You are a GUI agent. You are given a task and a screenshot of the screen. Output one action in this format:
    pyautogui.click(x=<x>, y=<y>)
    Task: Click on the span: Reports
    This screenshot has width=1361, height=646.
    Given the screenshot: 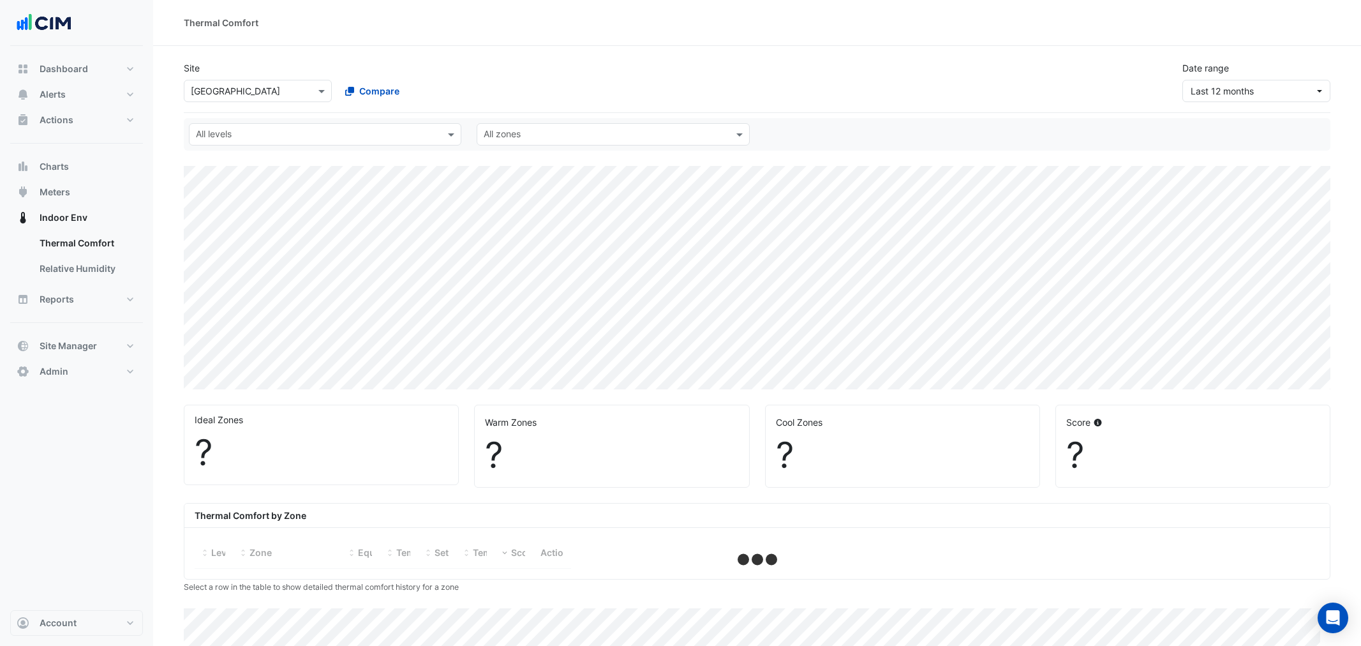 What is the action you would take?
    pyautogui.click(x=57, y=299)
    